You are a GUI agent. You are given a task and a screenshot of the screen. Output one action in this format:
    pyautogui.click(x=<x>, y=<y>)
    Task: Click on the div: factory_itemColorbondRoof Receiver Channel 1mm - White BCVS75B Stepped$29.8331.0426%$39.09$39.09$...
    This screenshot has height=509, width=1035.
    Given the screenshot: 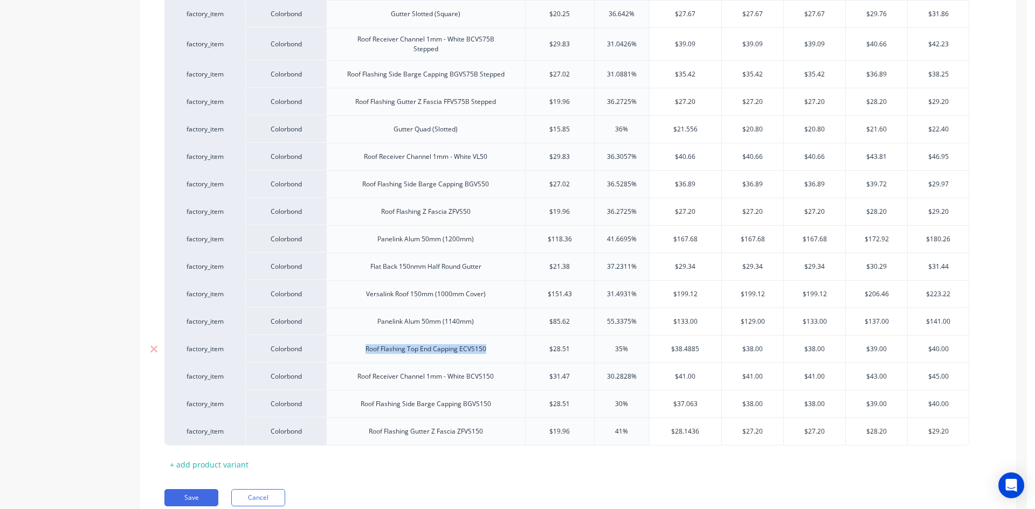 What is the action you would take?
    pyautogui.click(x=566, y=44)
    